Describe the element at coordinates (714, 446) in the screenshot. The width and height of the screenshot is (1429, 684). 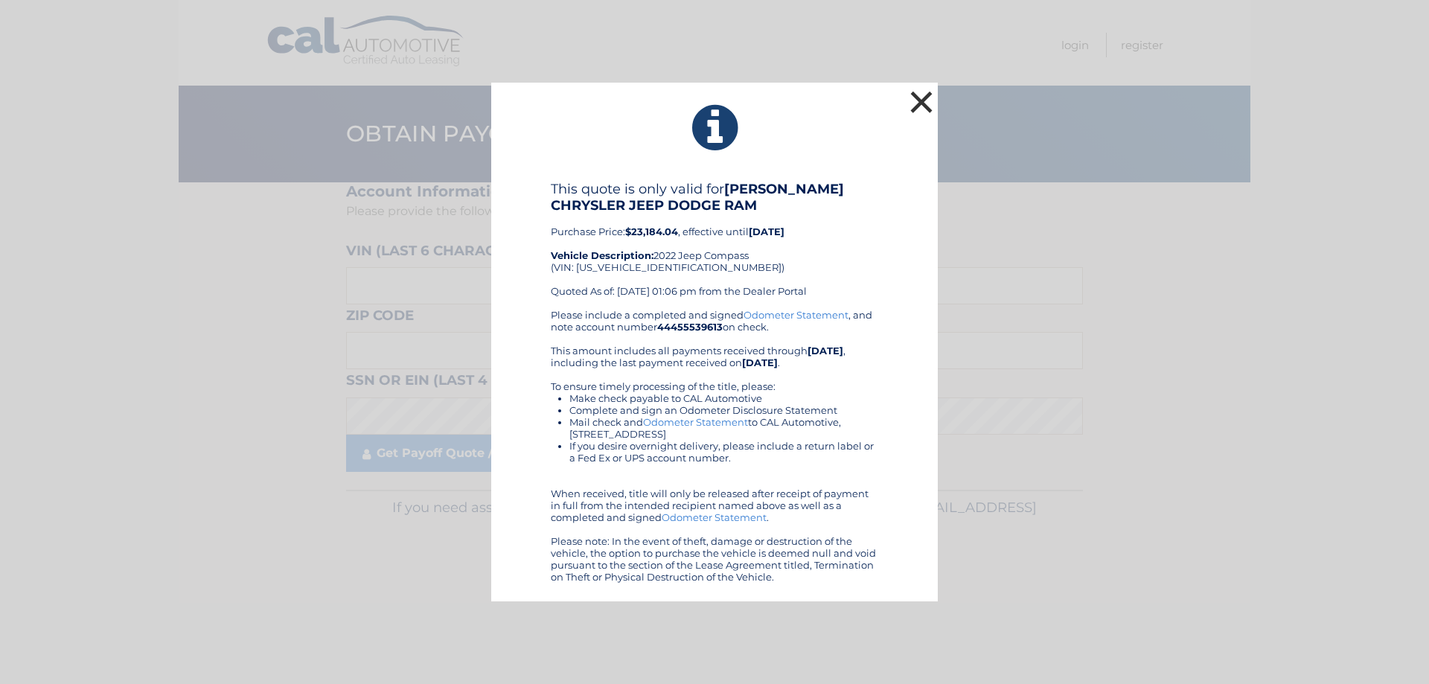
I see `div: Please include a completed and signed , and note account number on check. This amount includes al...` at that location.